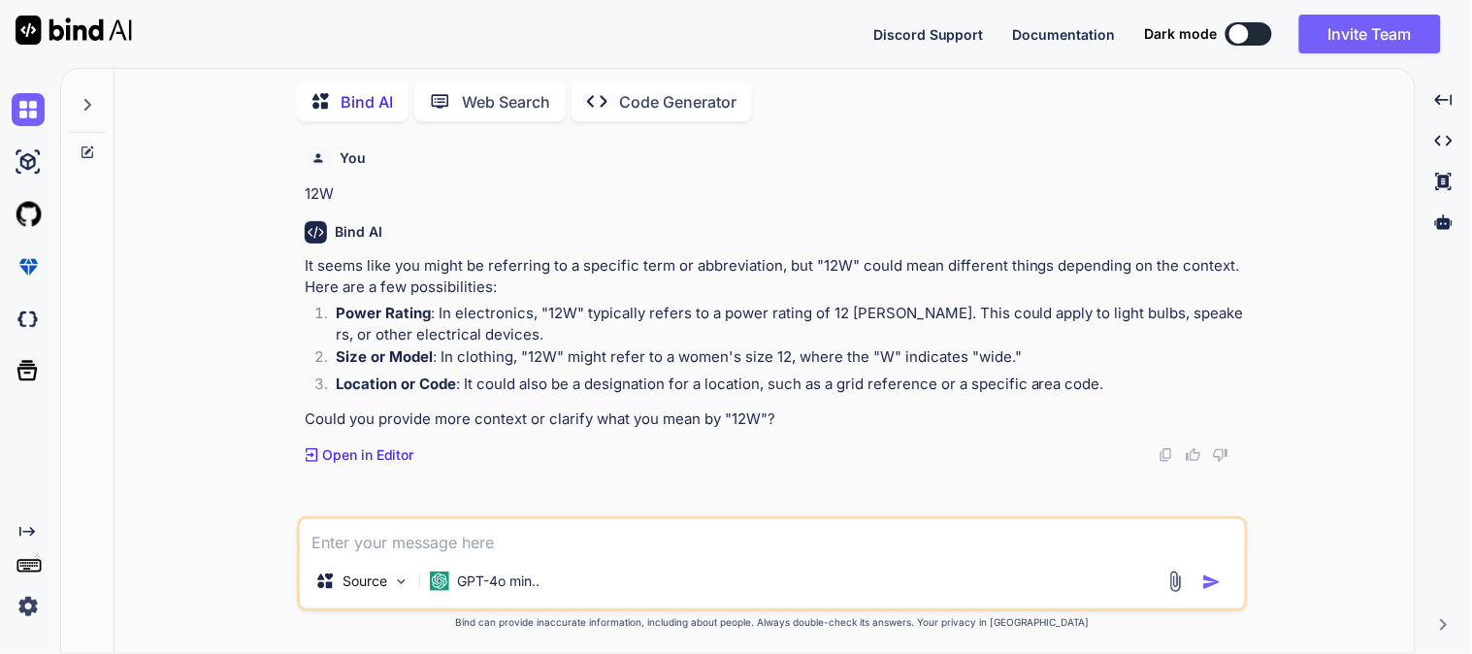 The image size is (1472, 654). Describe the element at coordinates (384, 356) in the screenshot. I see `strong: Size or Model` at that location.